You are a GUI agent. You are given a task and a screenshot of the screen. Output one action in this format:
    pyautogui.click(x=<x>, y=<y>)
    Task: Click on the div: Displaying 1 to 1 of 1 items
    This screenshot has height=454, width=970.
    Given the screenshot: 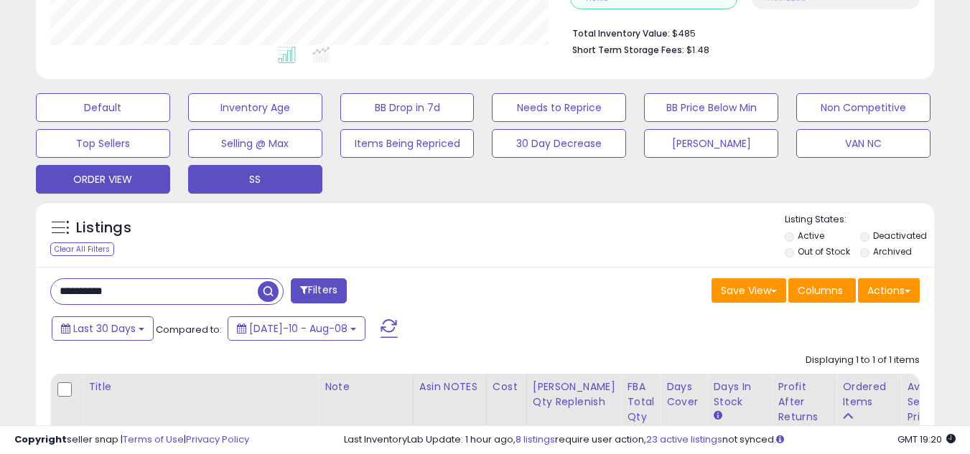 What is the action you would take?
    pyautogui.click(x=862, y=360)
    